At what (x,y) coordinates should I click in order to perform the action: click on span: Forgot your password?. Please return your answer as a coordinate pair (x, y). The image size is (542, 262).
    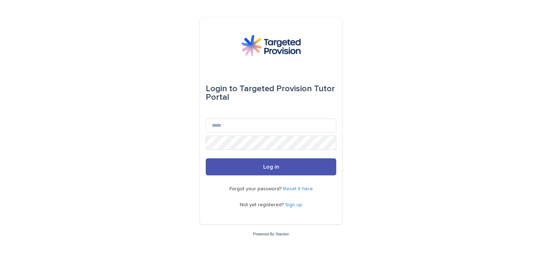
    Looking at the image, I should click on (256, 189).